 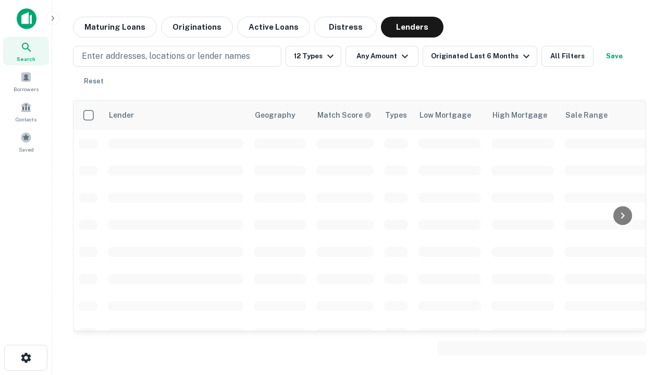 What do you see at coordinates (26, 59) in the screenshot?
I see `span: Search` at bounding box center [26, 59].